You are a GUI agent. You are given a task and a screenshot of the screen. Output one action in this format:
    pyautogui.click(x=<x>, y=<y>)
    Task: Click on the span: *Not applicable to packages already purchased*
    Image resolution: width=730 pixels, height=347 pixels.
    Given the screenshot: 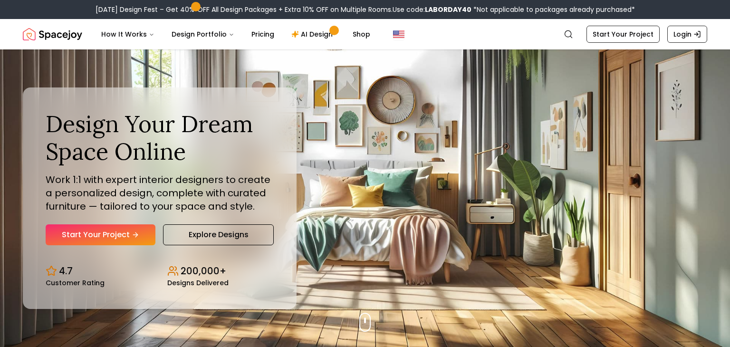 What is the action you would take?
    pyautogui.click(x=553, y=10)
    